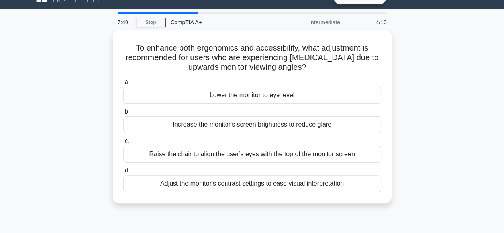  Describe the element at coordinates (310, 22) in the screenshot. I see `div: Intermediate` at that location.